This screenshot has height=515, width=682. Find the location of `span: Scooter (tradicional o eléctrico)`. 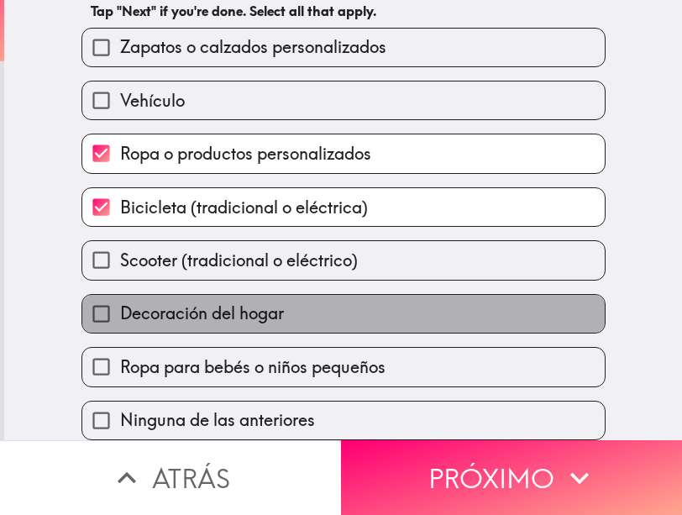

span: Scooter (tradicional o eléctrico) is located at coordinates (238, 260).